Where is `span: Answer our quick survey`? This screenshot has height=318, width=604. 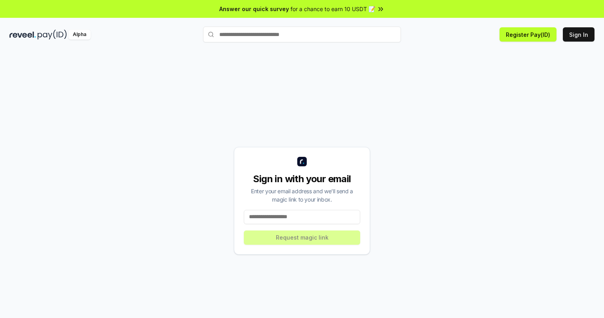 span: Answer our quick survey is located at coordinates (254, 9).